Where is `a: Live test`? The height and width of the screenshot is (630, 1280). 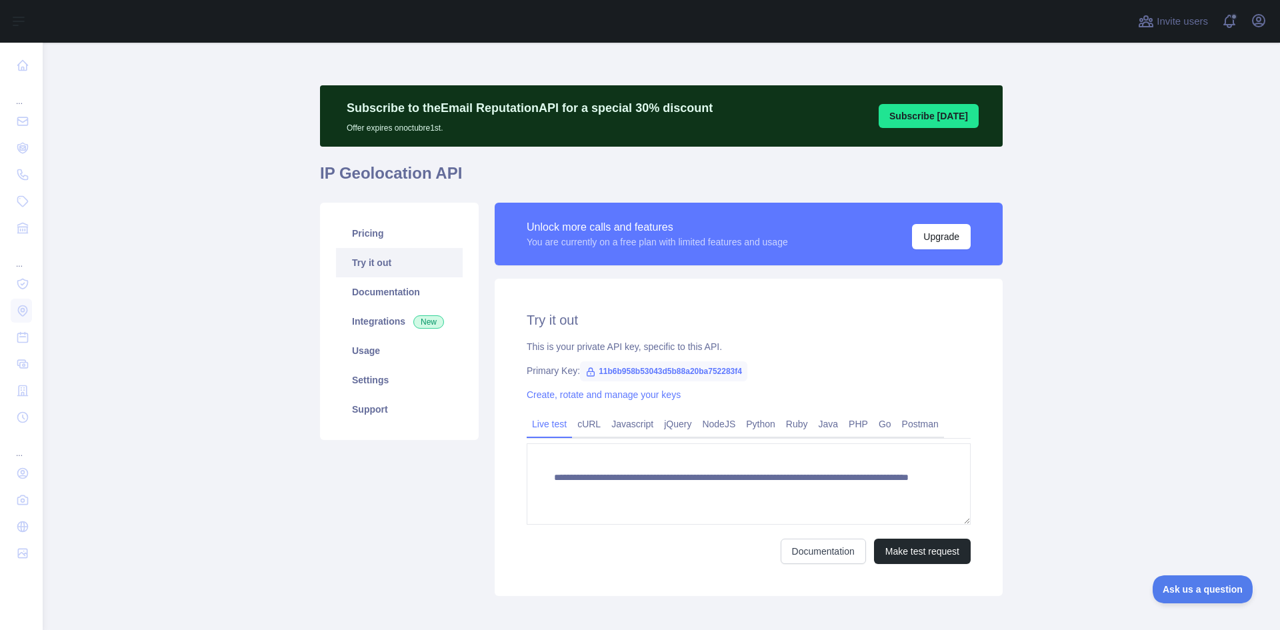
a: Live test is located at coordinates (549, 424).